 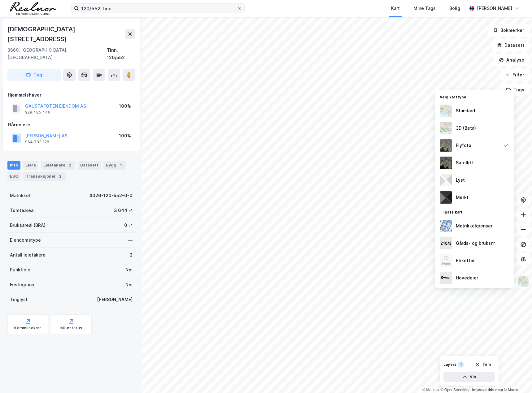 What do you see at coordinates (515, 90) in the screenshot?
I see `button: Tags` at bounding box center [515, 90].